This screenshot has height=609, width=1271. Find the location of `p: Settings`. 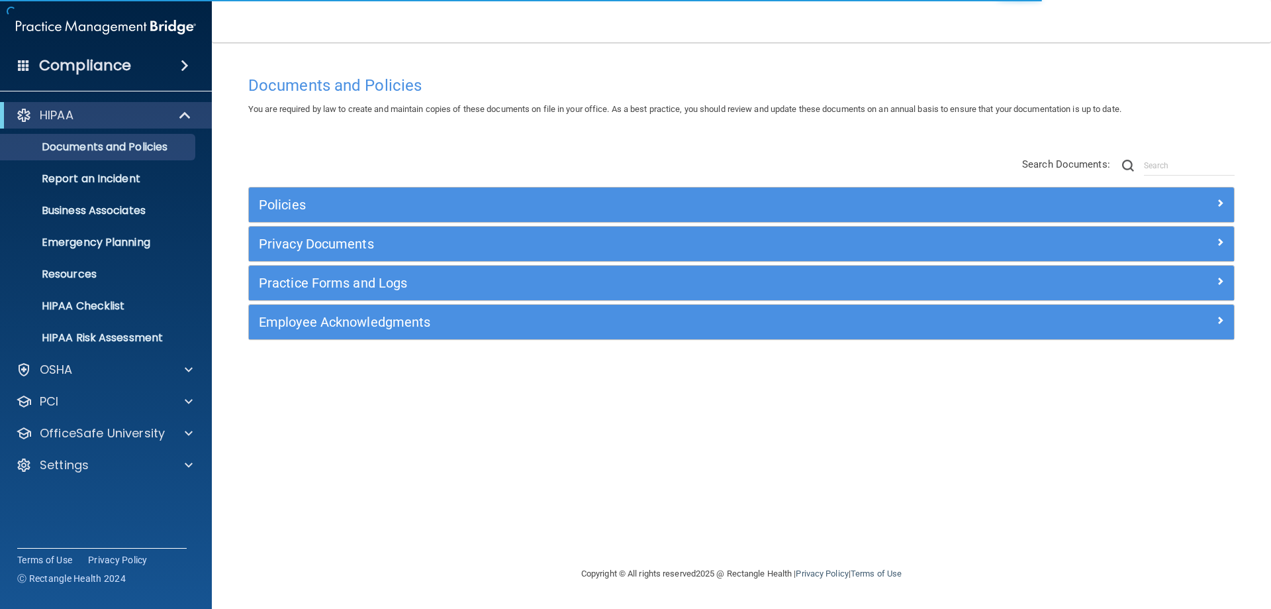

p: Settings is located at coordinates (64, 465).